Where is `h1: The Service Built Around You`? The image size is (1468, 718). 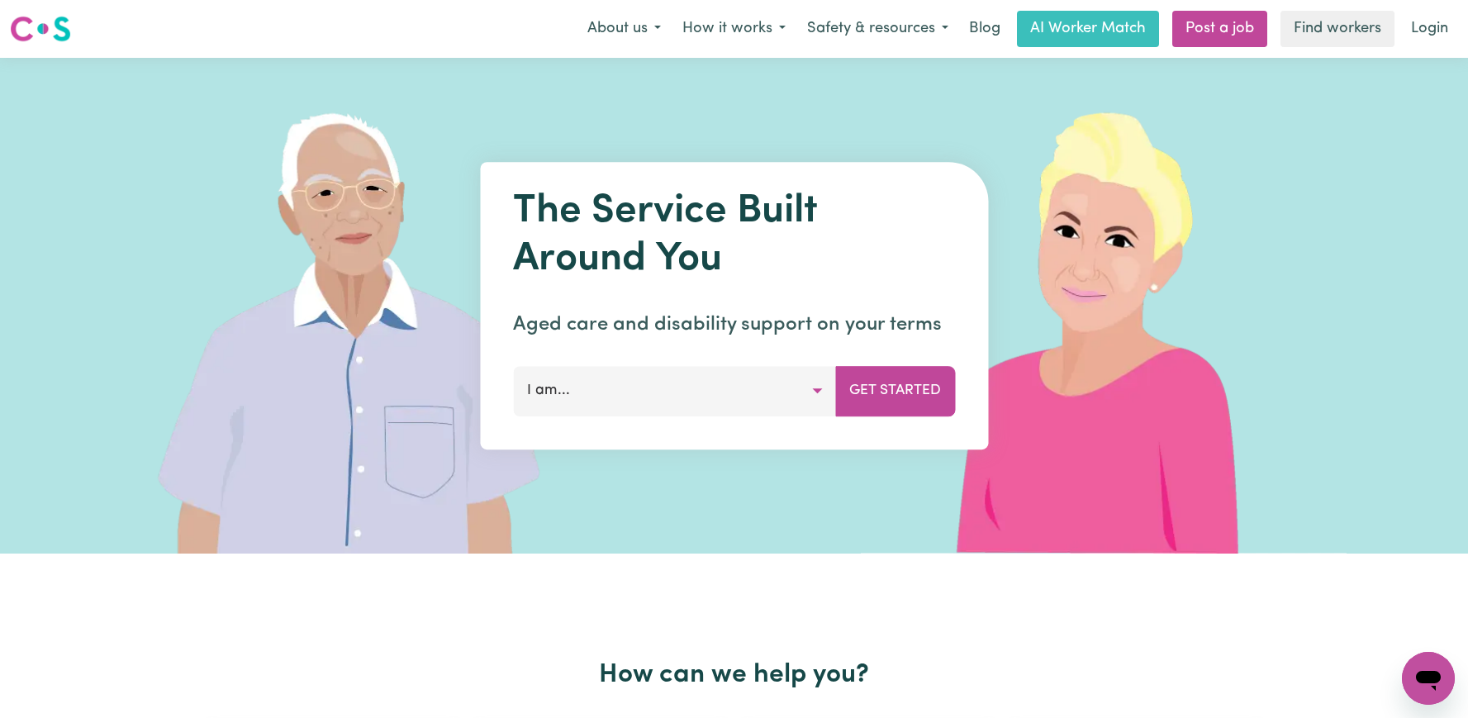 h1: The Service Built Around You is located at coordinates (734, 235).